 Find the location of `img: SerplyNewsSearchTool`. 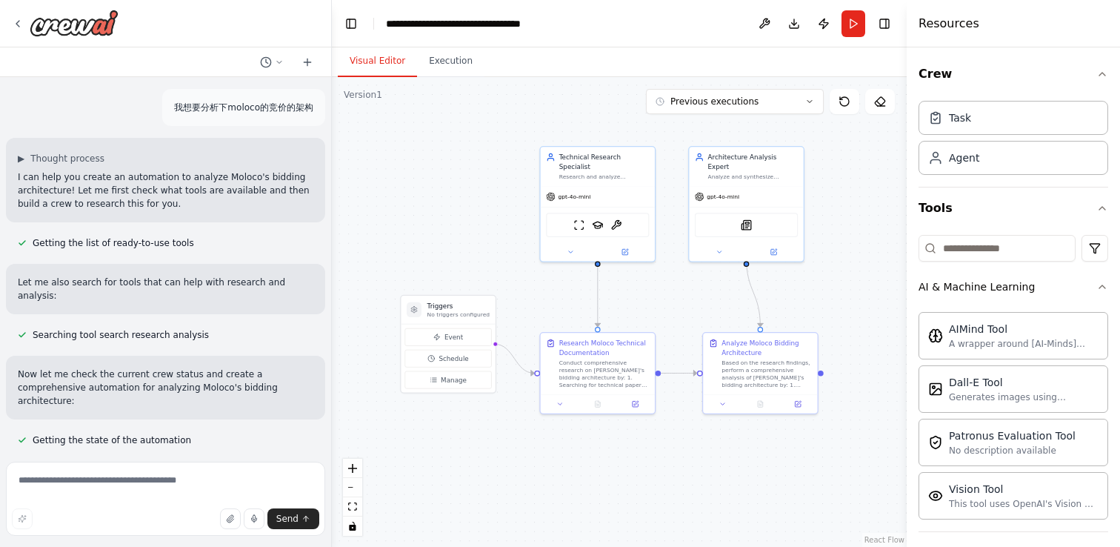

img: SerplyNewsSearchTool is located at coordinates (746, 224).